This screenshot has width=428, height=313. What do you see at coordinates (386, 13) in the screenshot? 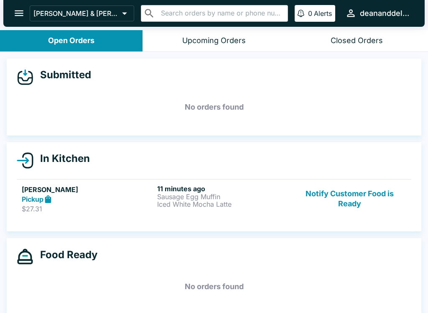
I see `div: deananddelucakoula` at bounding box center [386, 13].